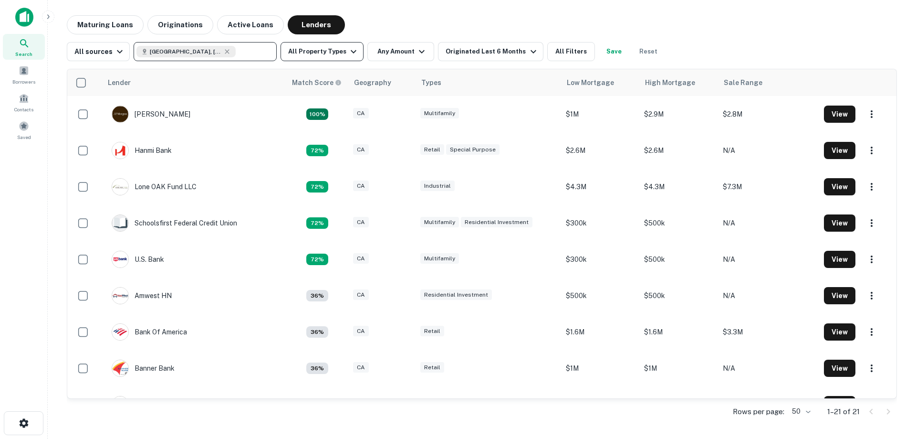 The width and height of the screenshot is (916, 439). What do you see at coordinates (24, 74) in the screenshot?
I see `a: Borrowers` at bounding box center [24, 74].